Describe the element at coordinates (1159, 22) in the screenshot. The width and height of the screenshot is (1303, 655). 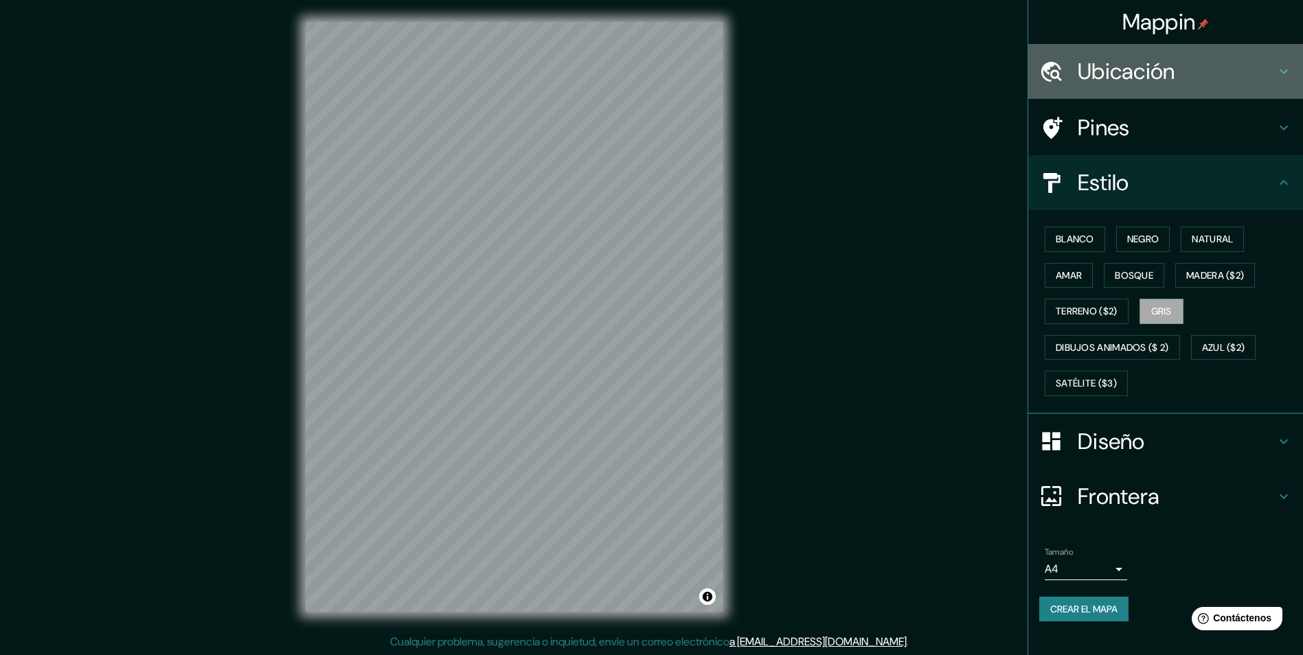
I see `font: Mappin` at that location.